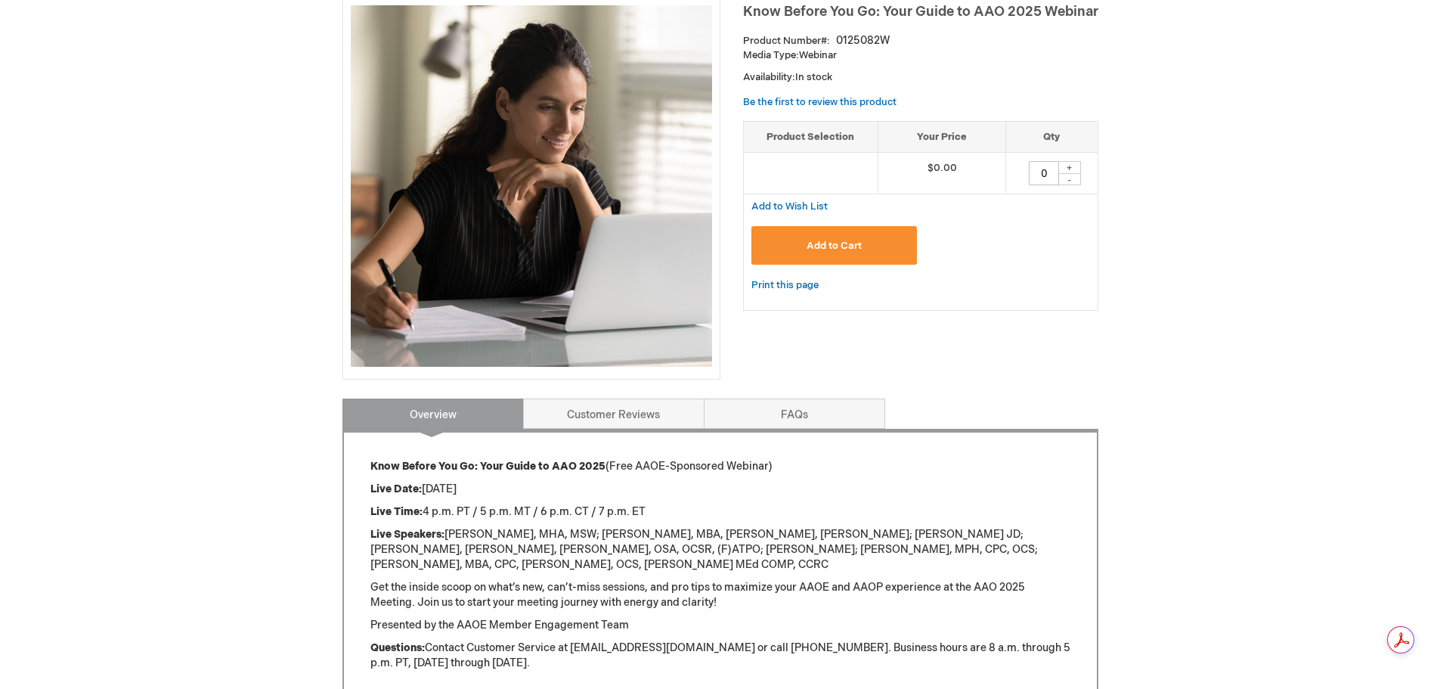  I want to click on td: $0.00, so click(942, 173).